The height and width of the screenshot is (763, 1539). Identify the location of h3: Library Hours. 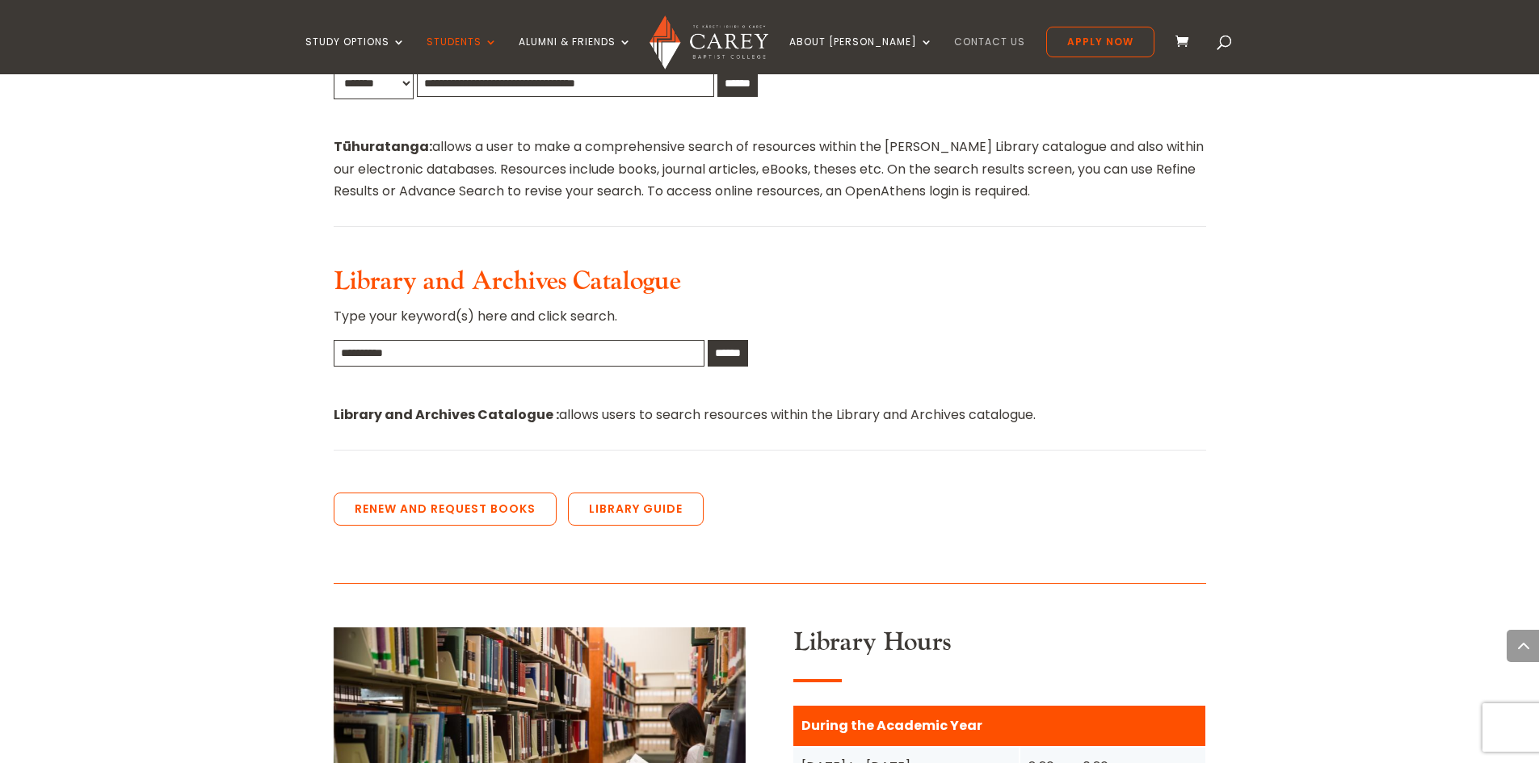
(999, 647).